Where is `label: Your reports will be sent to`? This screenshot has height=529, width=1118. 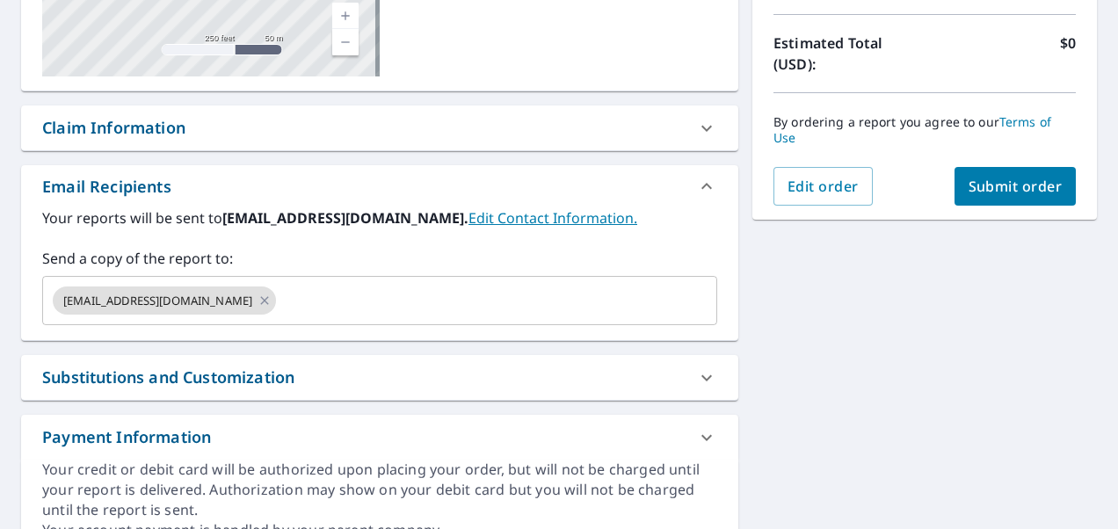 label: Your reports will be sent to is located at coordinates (380, 218).